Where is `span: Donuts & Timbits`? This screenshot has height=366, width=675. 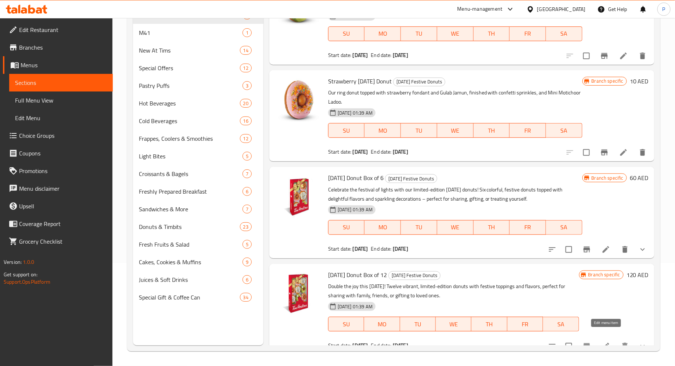 span: Donuts & Timbits is located at coordinates (189, 227).